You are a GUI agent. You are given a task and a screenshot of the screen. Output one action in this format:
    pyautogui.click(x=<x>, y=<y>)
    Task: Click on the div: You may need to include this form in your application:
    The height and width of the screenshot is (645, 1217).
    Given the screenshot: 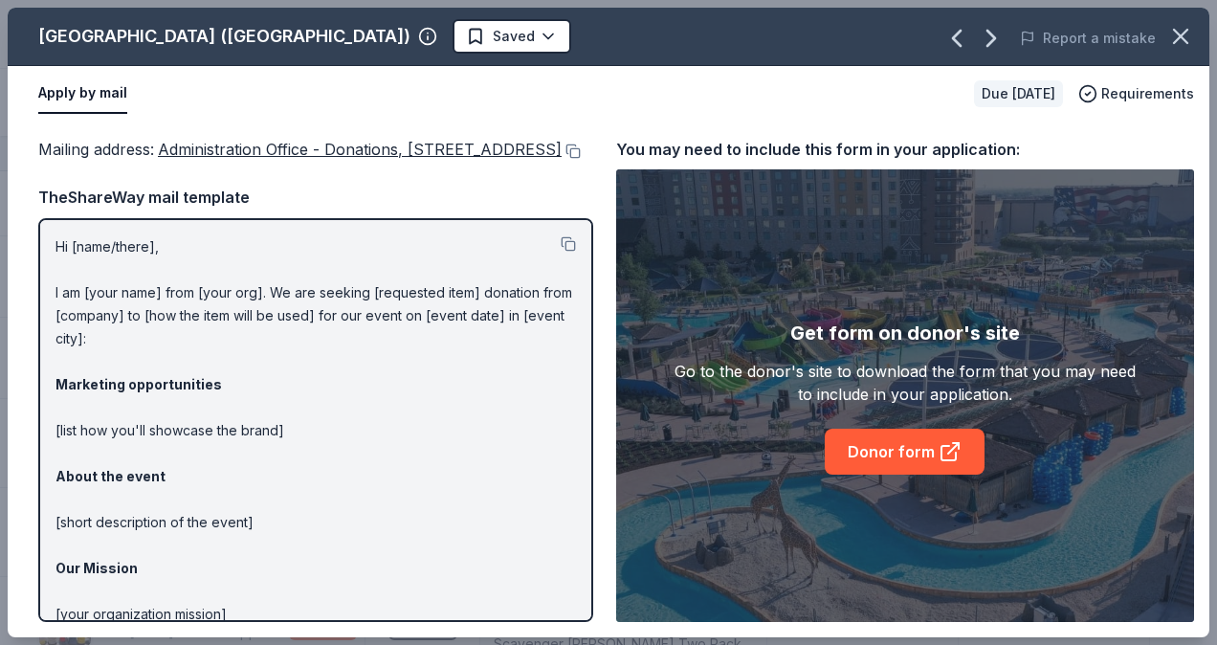 What is the action you would take?
    pyautogui.click(x=905, y=149)
    